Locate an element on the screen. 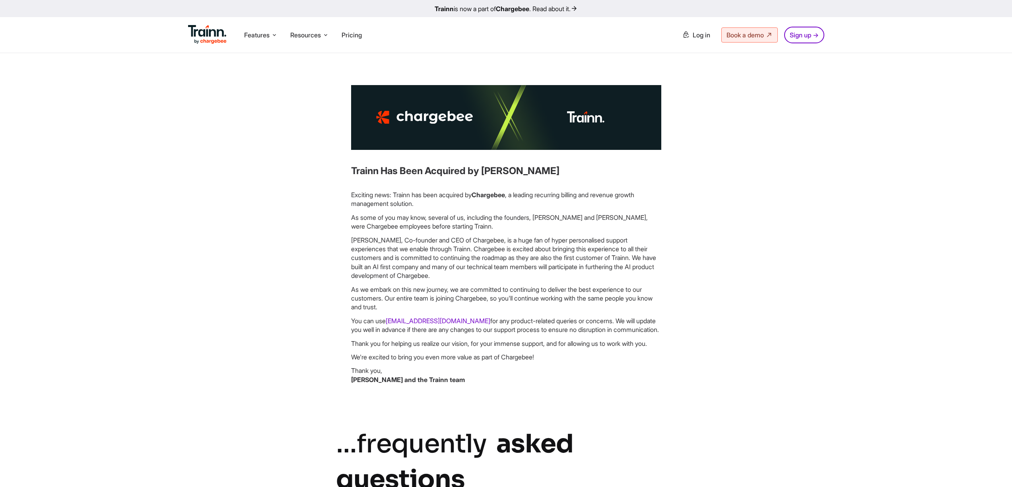 The width and height of the screenshot is (1012, 487). p: Thank you, is located at coordinates (506, 375).